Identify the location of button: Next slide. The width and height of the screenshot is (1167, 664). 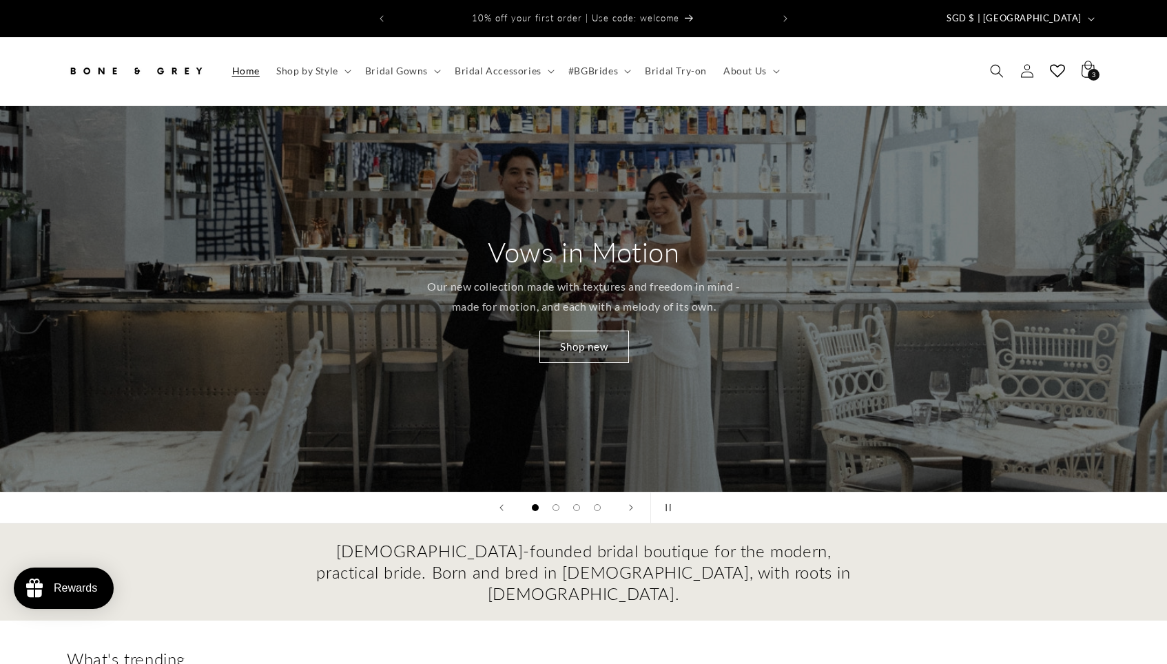
(631, 508).